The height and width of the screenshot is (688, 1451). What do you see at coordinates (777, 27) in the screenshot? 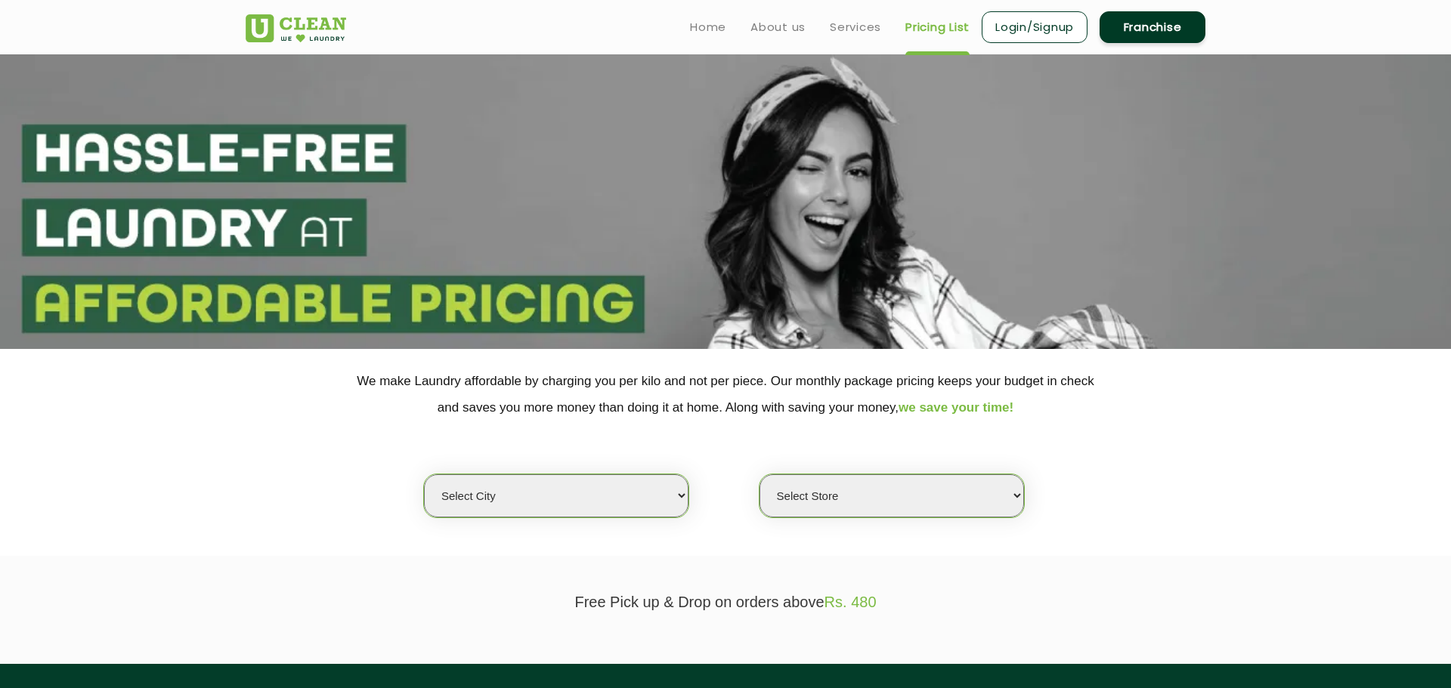
I see `a: About us` at bounding box center [777, 27].